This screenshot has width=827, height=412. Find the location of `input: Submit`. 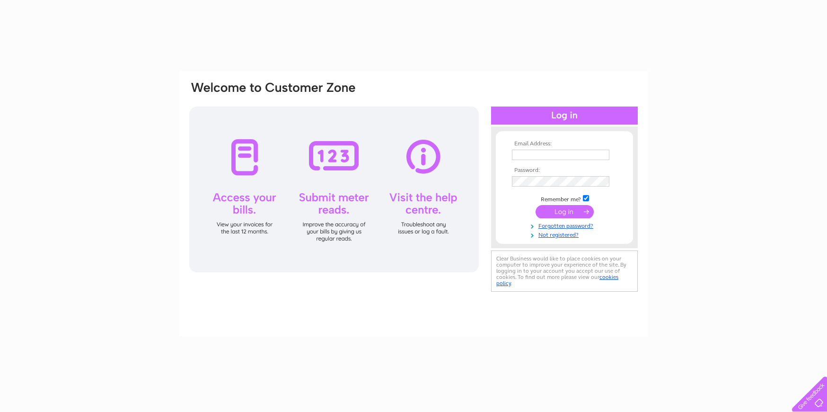

input: Submit is located at coordinates (564, 211).